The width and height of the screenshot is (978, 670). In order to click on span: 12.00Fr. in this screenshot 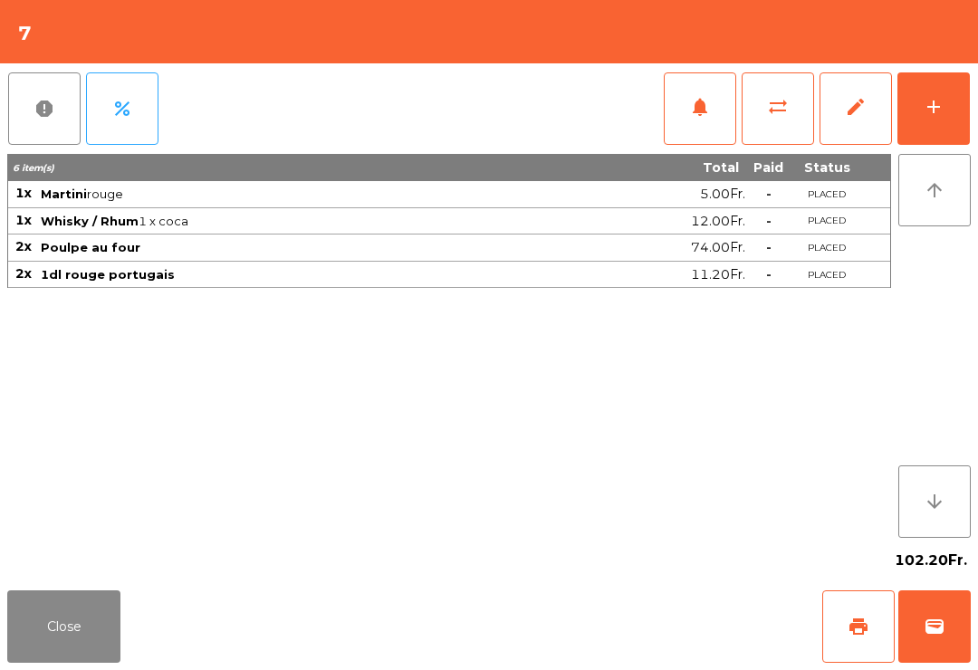, I will do `click(718, 221)`.